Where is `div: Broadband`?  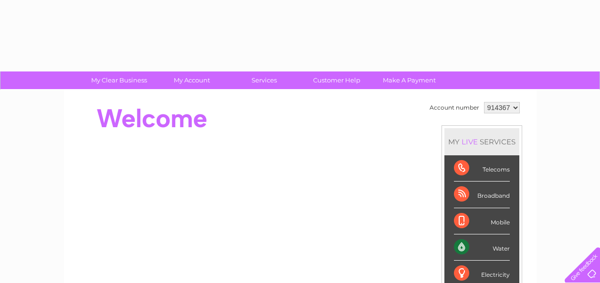 div: Broadband is located at coordinates (481, 195).